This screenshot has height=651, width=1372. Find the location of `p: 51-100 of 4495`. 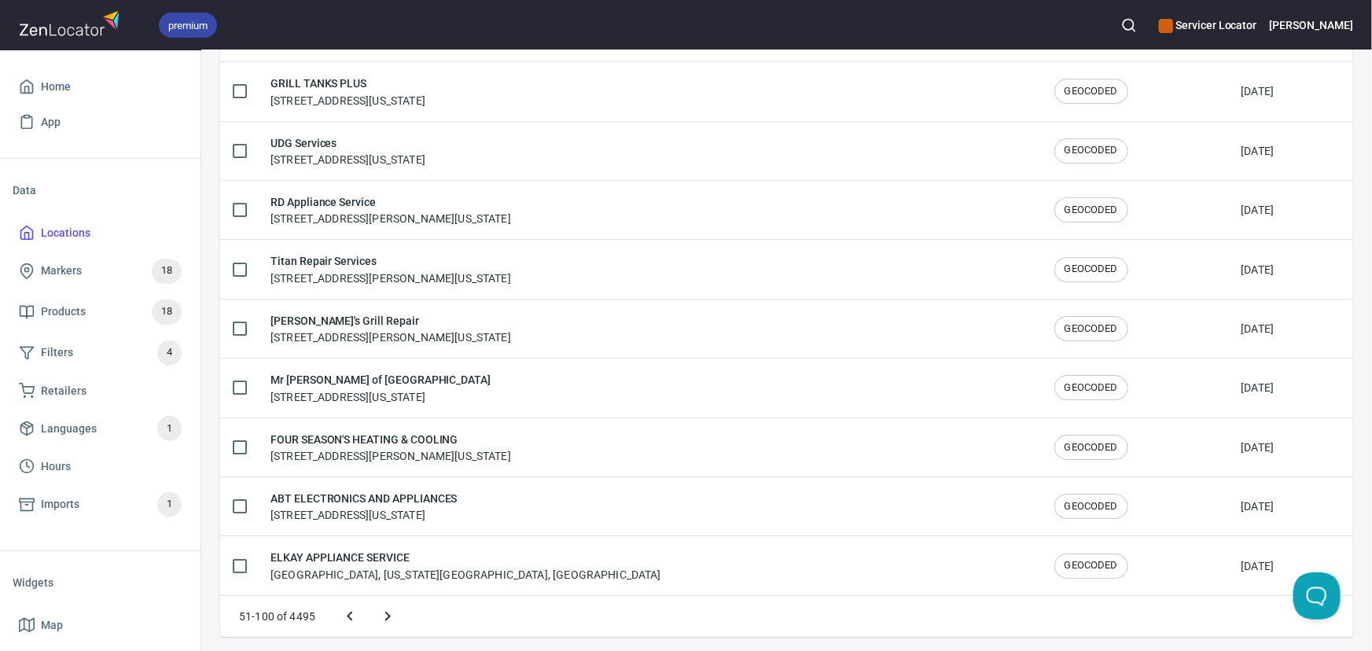

p: 51-100 of 4495 is located at coordinates (277, 616).